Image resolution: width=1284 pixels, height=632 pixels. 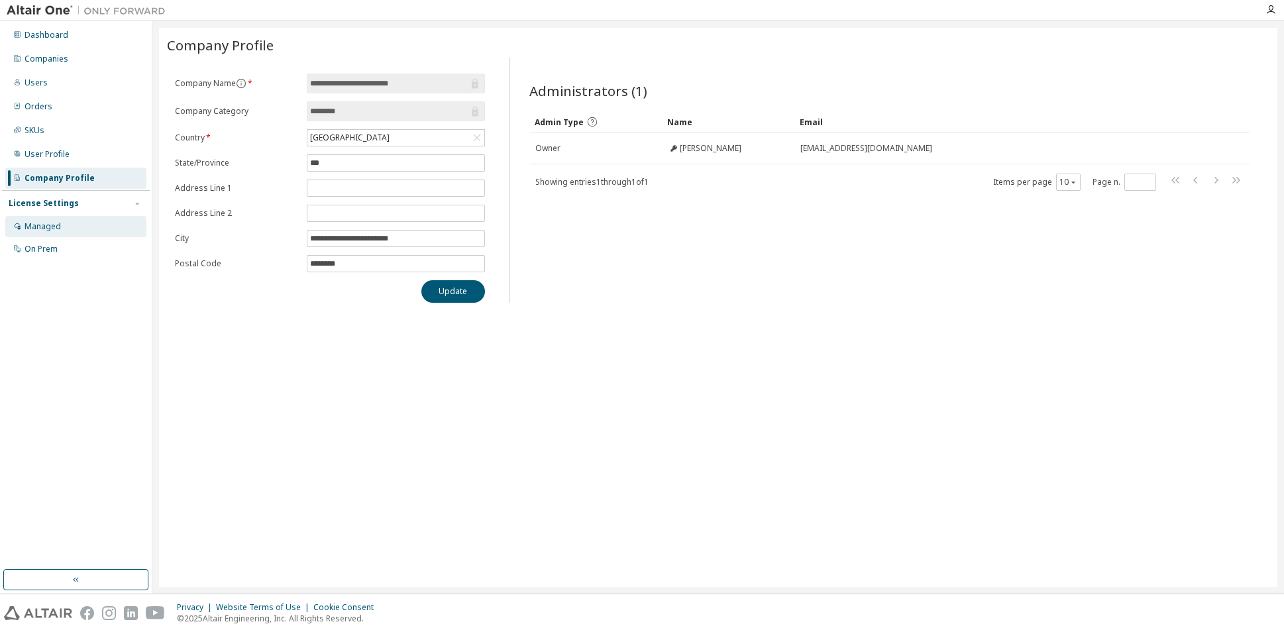 What do you see at coordinates (237, 111) in the screenshot?
I see `label: Company Category` at bounding box center [237, 111].